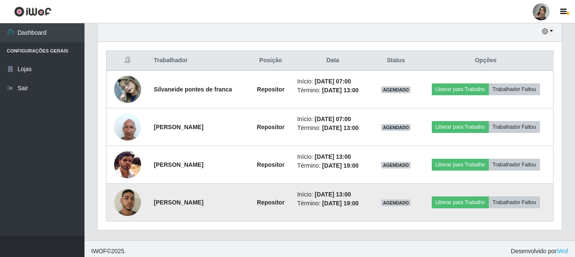 The width and height of the screenshot is (575, 257). I want to click on img: 1745451442211.jpeg, so click(128, 89).